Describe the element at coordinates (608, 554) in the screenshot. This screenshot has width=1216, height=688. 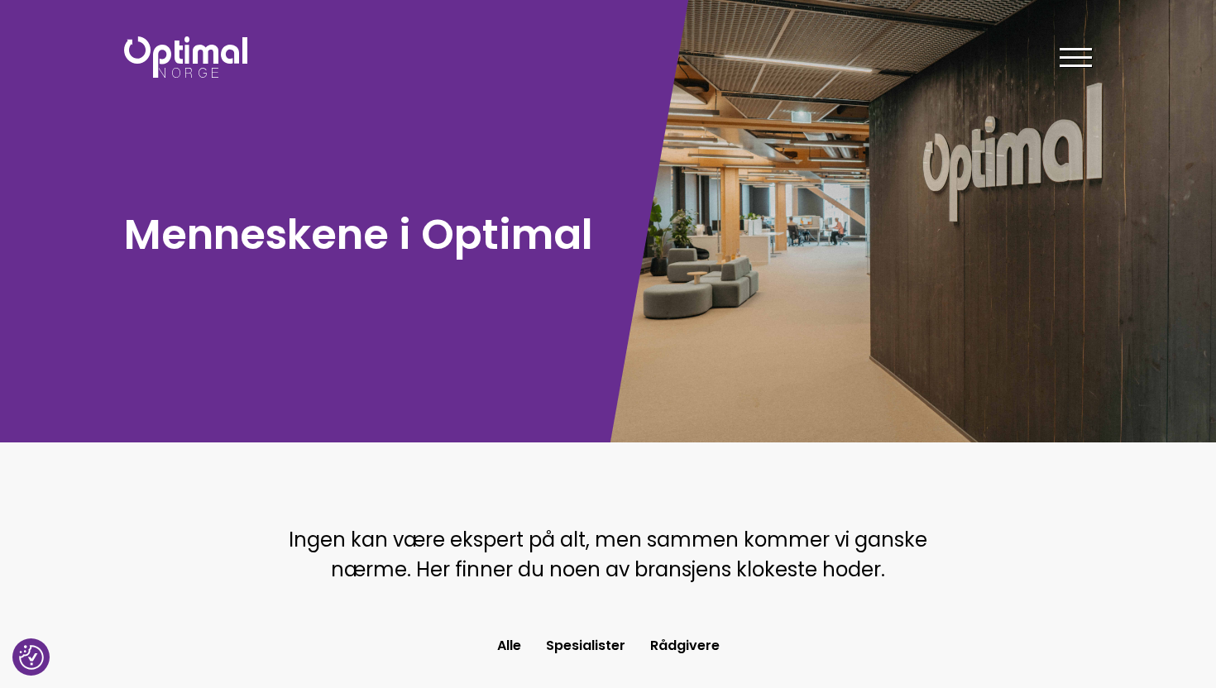
I see `span: Ingen kan være ekspert på alt, men sammen kommer vi ganske nærme. Her finner du noen av bransjens...` at that location.